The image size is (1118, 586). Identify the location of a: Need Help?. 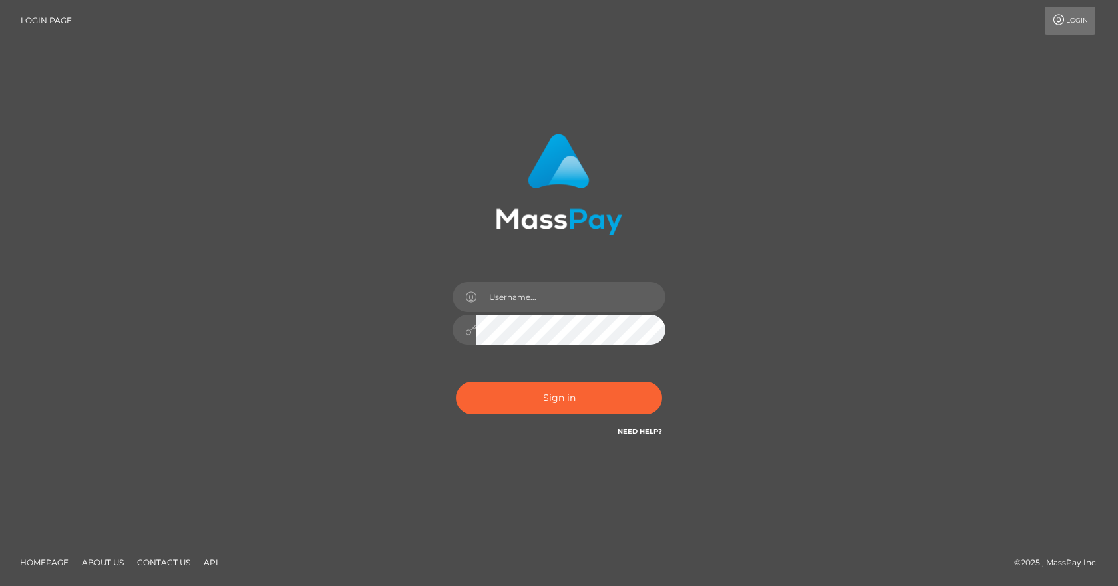
(639, 431).